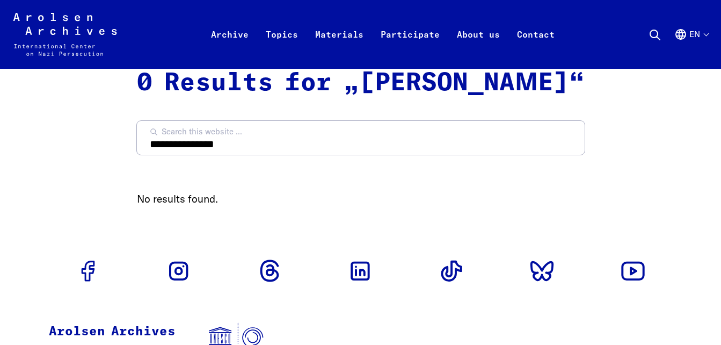  I want to click on a: Topics, so click(282, 47).